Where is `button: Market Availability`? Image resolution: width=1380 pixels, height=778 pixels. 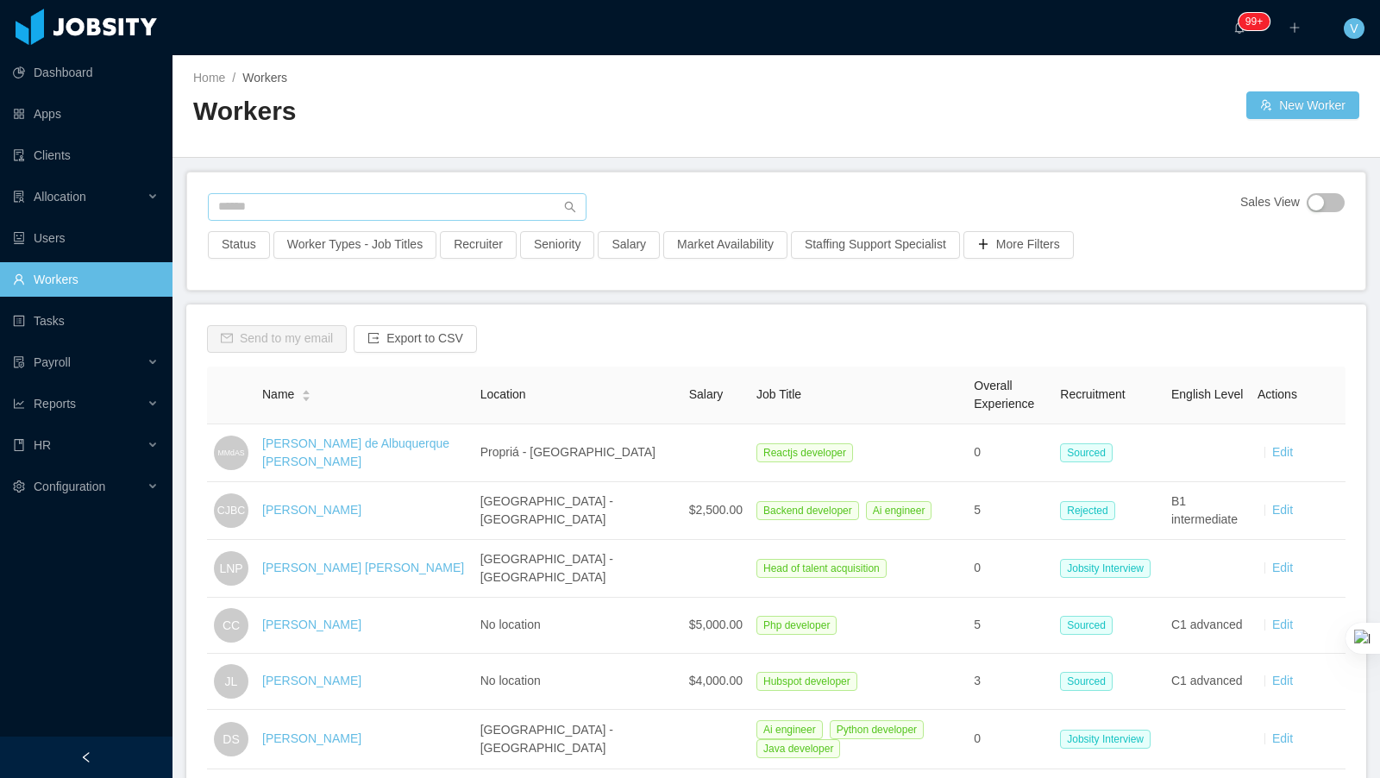
button: Market Availability is located at coordinates (725, 245).